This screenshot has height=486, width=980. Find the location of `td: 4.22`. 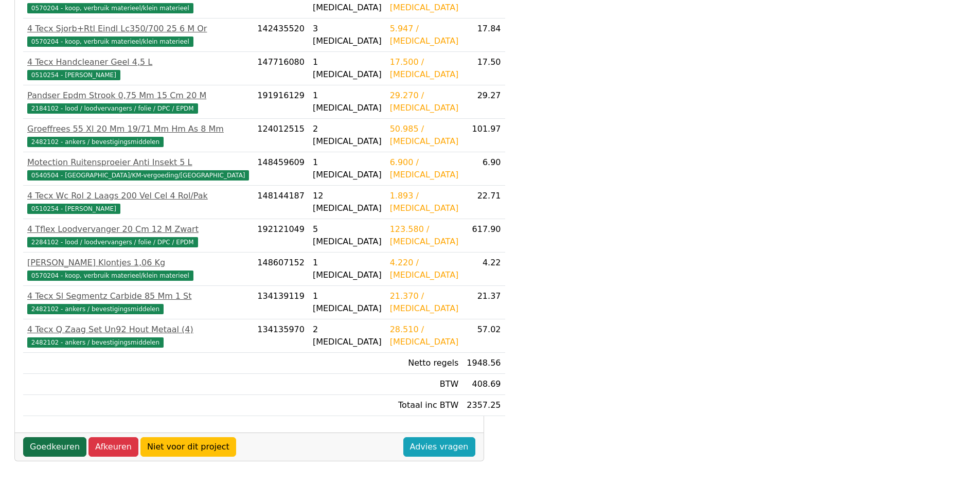

td: 4.22 is located at coordinates (484, 269).